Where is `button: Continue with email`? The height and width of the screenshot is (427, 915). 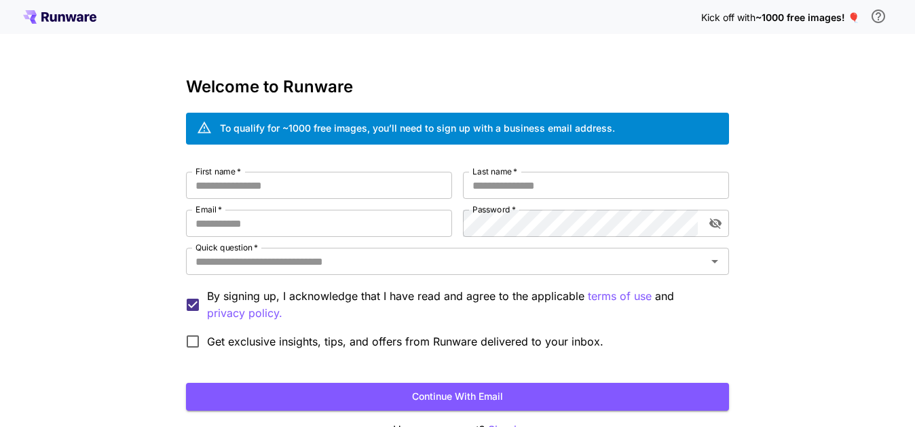 button: Continue with email is located at coordinates (458, 396).